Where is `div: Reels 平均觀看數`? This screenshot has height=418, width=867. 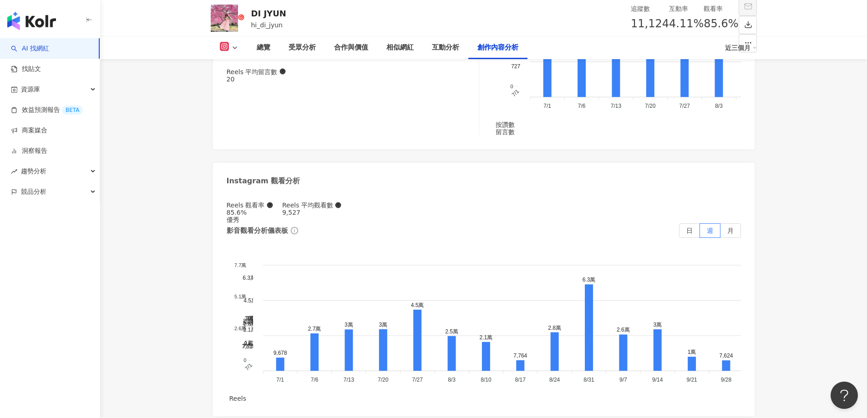 div: Reels 平均觀看數 is located at coordinates (312, 205).